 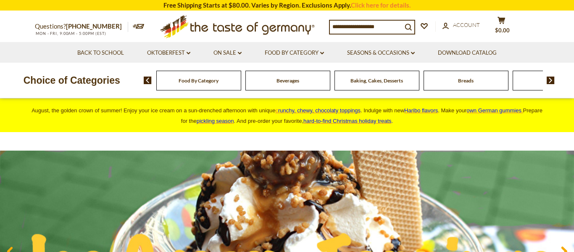 What do you see at coordinates (168, 53) in the screenshot?
I see `a: Oktoberfest` at bounding box center [168, 53].